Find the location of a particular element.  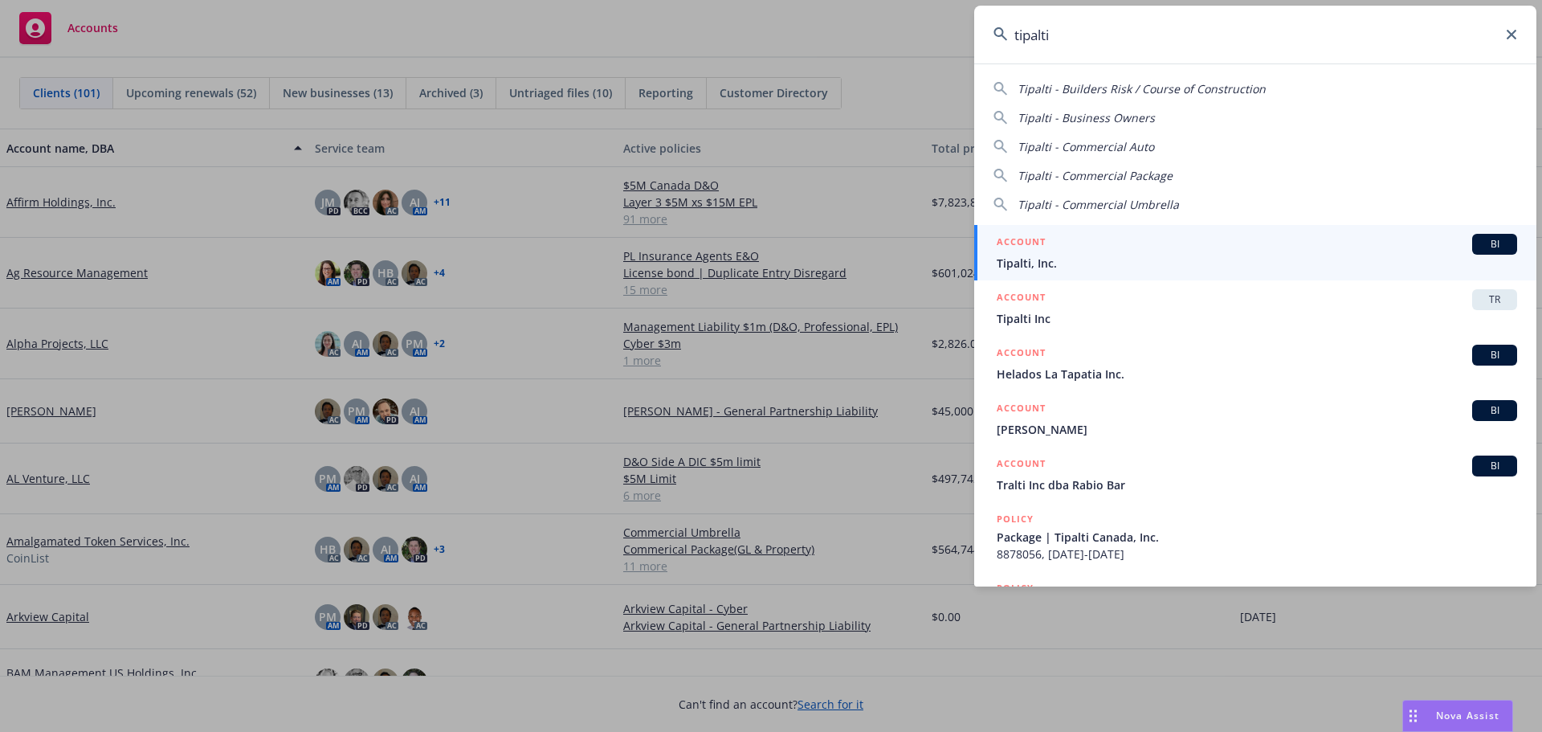

span: Tipalti - Commercial Umbrella is located at coordinates (1098, 204).